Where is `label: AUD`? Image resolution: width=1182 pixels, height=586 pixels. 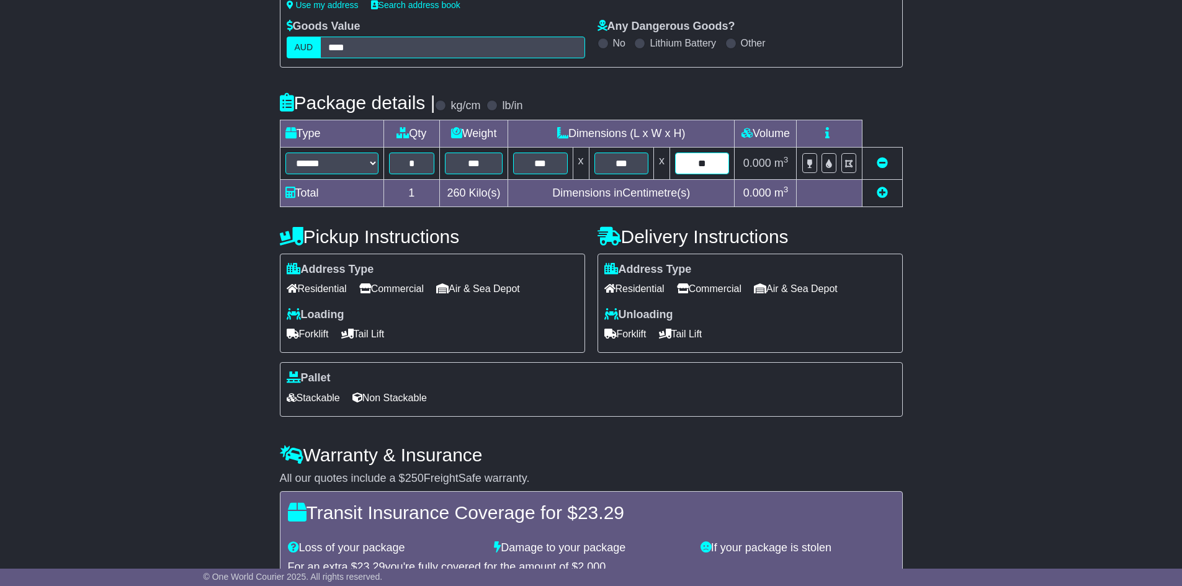 label: AUD is located at coordinates (304, 47).